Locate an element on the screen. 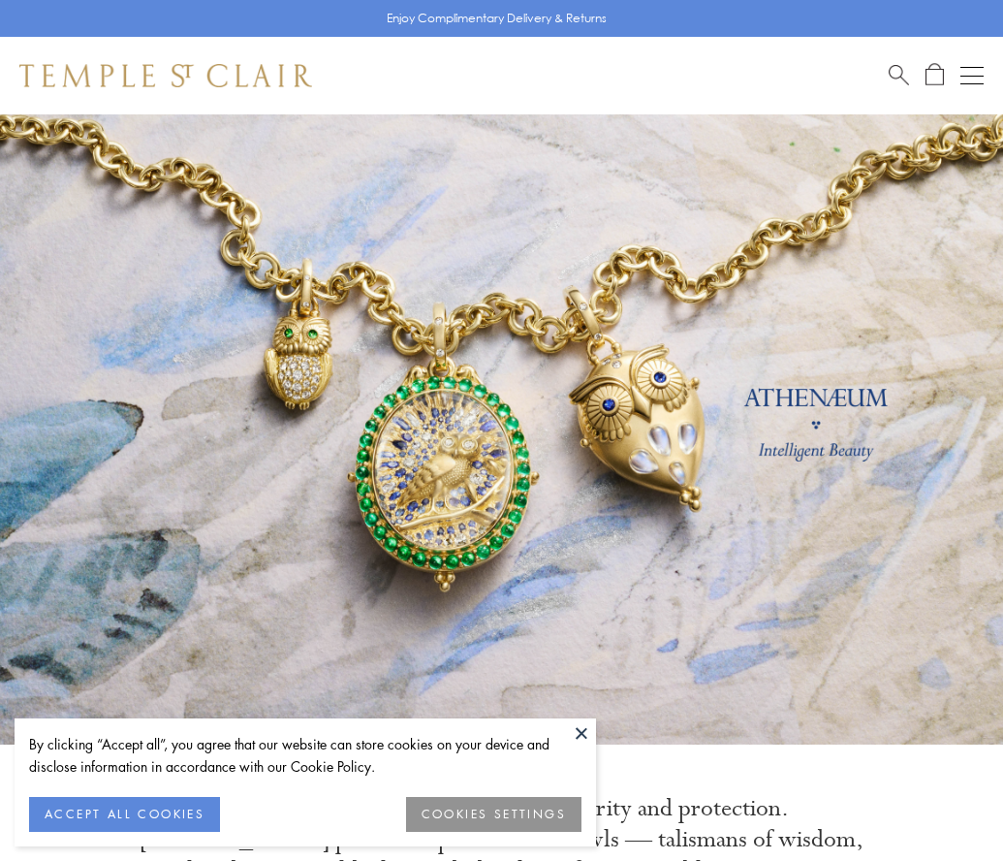 The width and height of the screenshot is (1003, 861). img: Temple St. Clair is located at coordinates (166, 76).